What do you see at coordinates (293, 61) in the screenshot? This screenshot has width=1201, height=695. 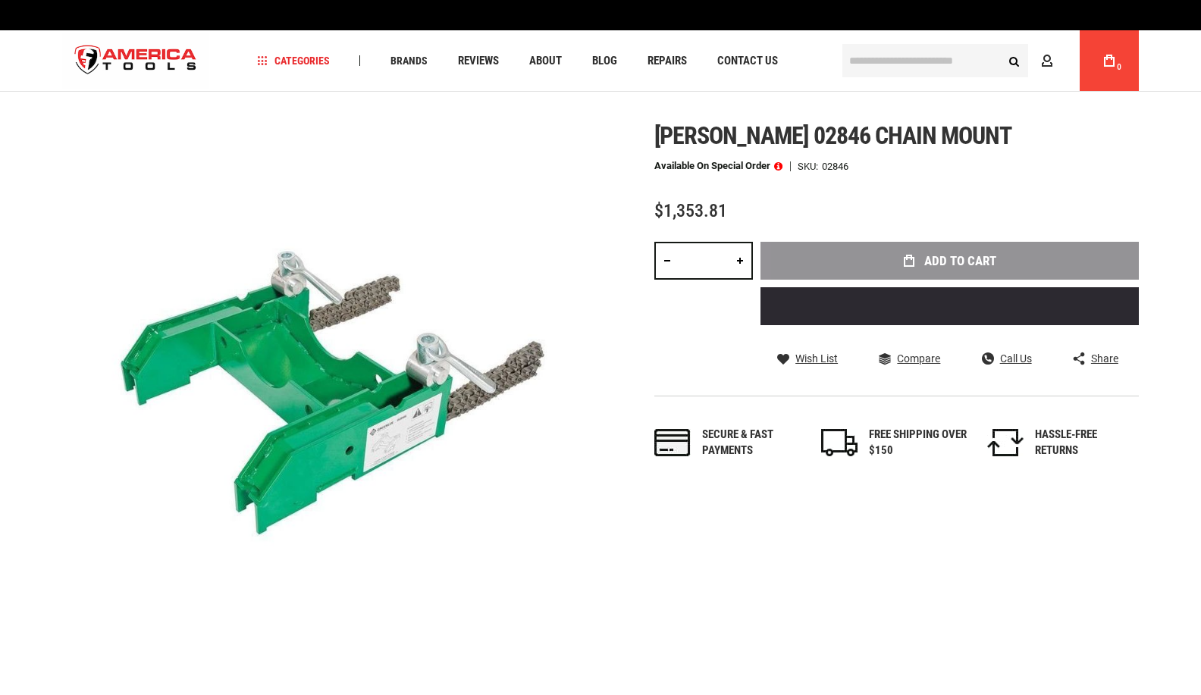 I see `span: Categories` at bounding box center [293, 61].